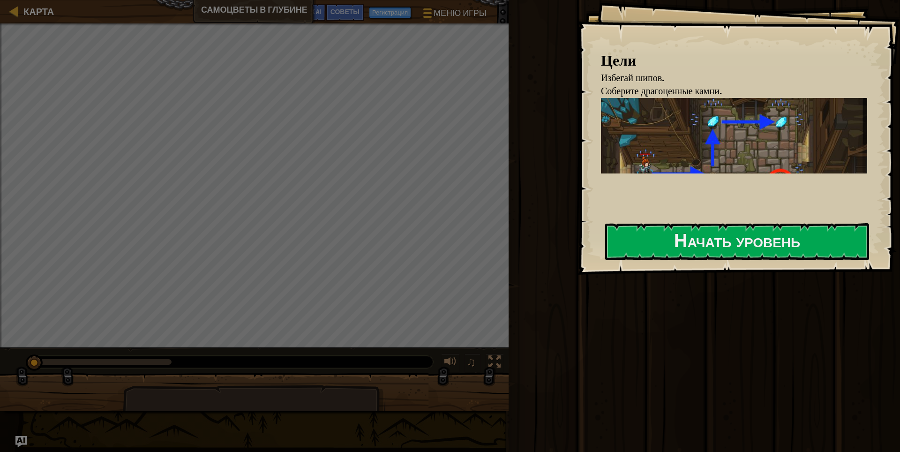  I want to click on img: Gems in the deep, so click(737, 166).